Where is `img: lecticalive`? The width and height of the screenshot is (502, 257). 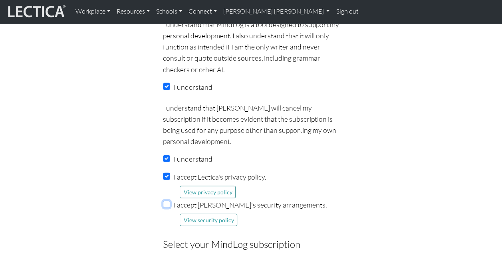 img: lecticalive is located at coordinates (36, 12).